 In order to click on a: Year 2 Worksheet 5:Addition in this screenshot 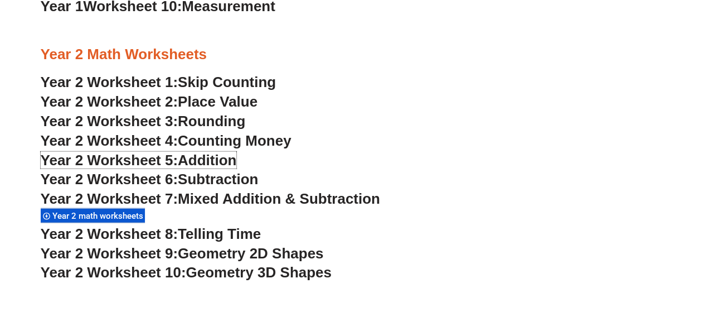, I will do `click(139, 160)`.